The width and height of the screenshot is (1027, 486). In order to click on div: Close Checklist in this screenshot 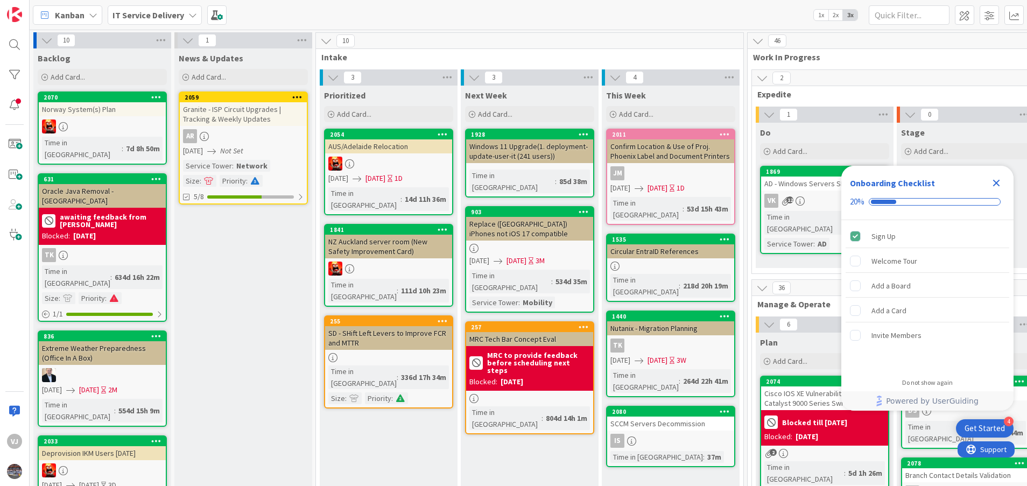, I will do `click(997, 183)`.